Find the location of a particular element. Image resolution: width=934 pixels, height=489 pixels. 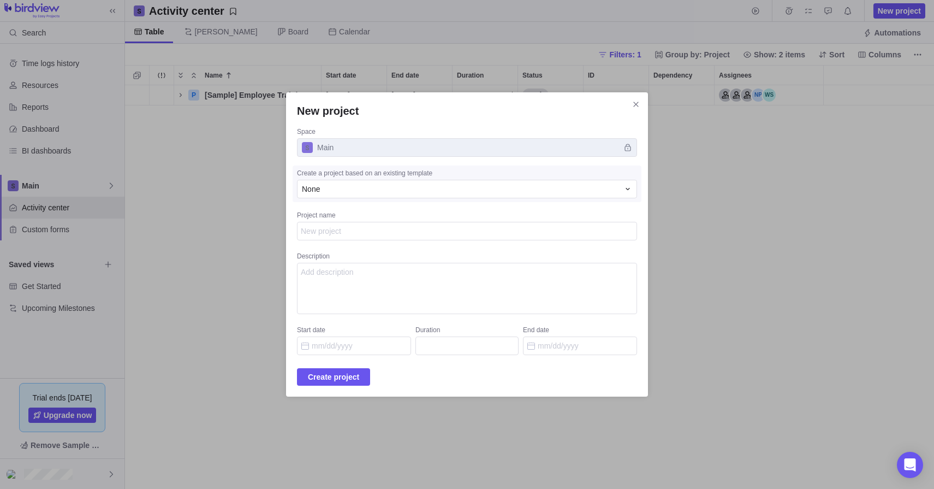

span: None is located at coordinates (311, 189).